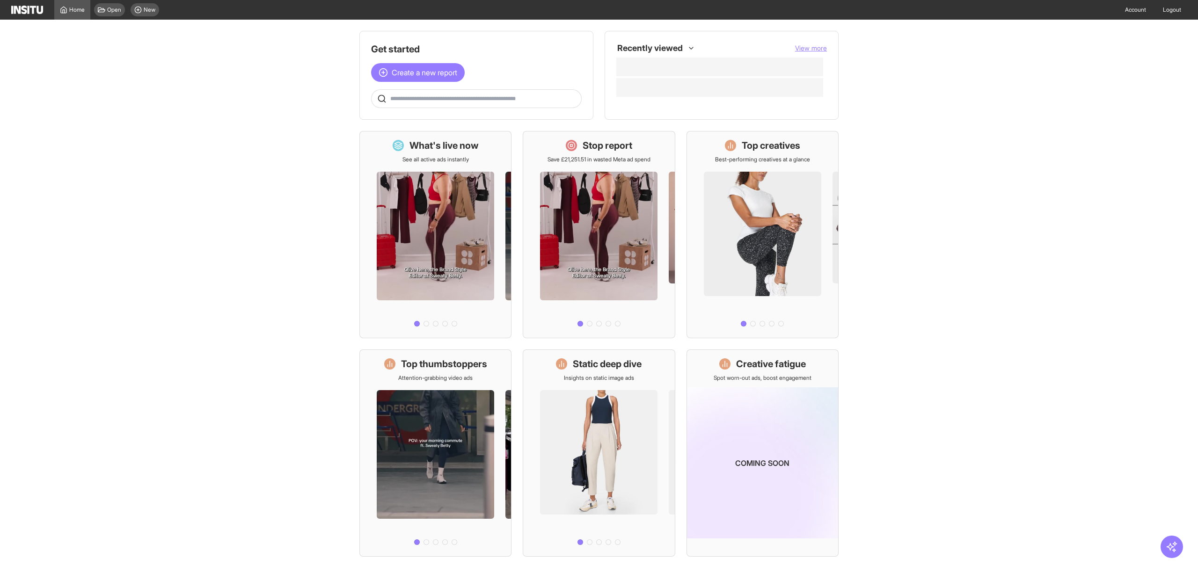 Image resolution: width=1198 pixels, height=573 pixels. I want to click on h1: What's live now, so click(444, 145).